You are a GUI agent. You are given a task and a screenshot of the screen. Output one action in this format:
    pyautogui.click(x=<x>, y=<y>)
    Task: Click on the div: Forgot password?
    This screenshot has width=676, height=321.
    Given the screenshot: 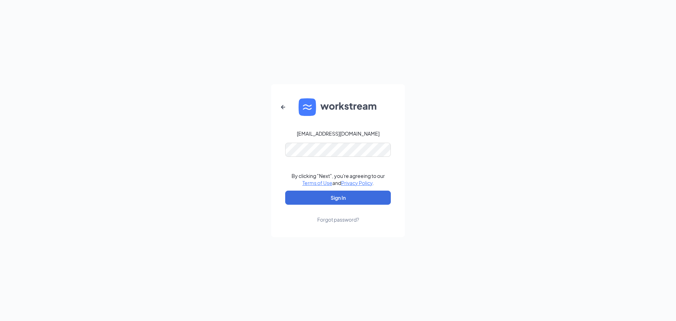 What is the action you would take?
    pyautogui.click(x=338, y=219)
    